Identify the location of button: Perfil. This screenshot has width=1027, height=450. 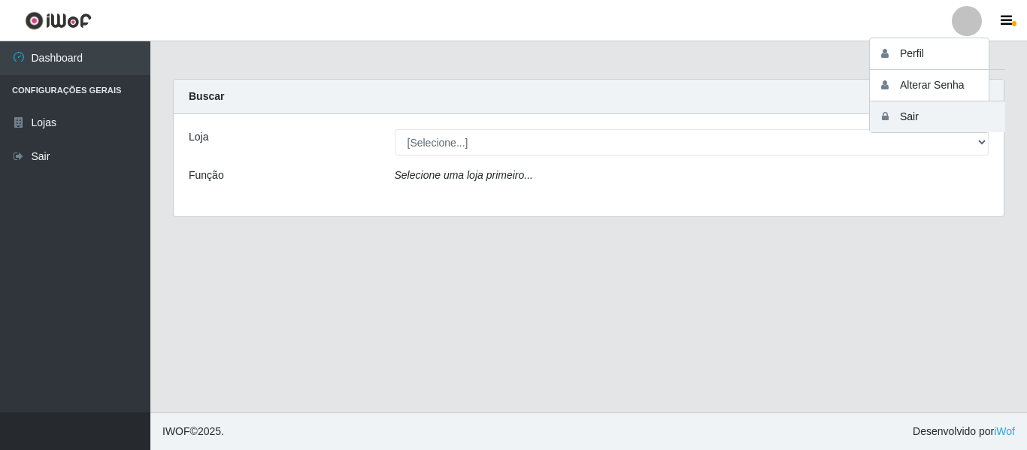
(938, 54).